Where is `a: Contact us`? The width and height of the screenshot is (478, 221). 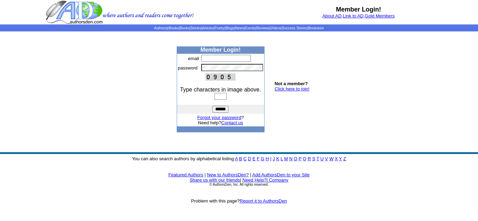 a: Contact us is located at coordinates (232, 123).